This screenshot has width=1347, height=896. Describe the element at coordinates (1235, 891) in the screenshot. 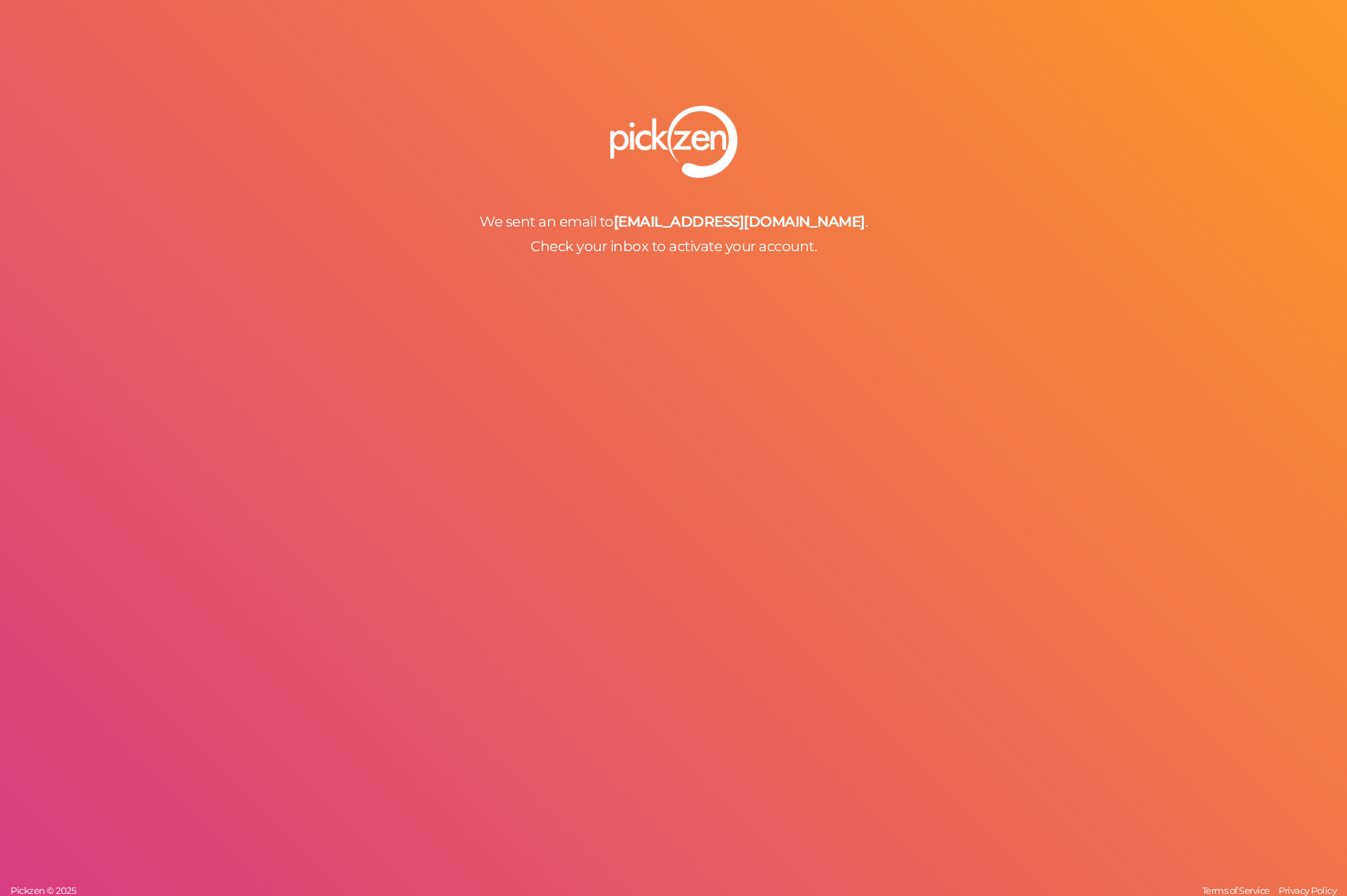

I see `span: Terms of Service` at that location.